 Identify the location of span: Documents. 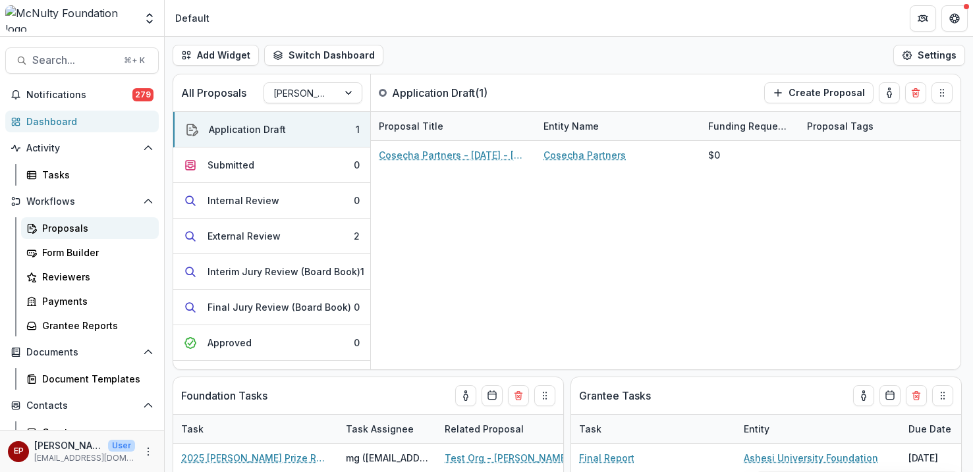
(82, 352).